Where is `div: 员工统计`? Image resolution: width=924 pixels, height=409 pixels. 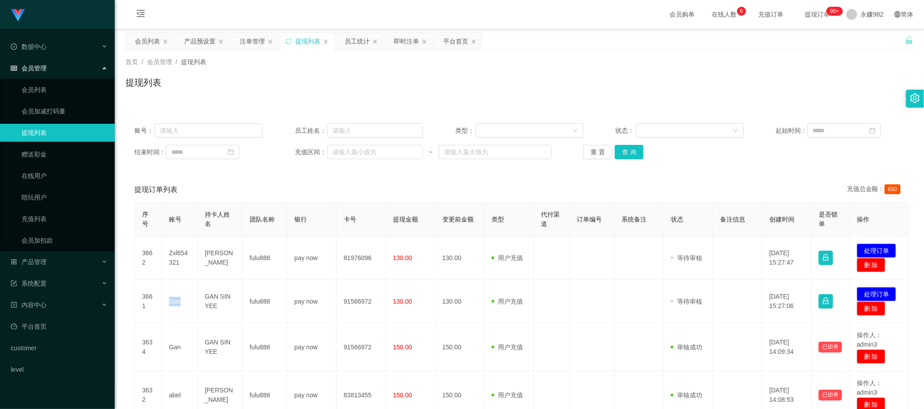 div: 员工统计 is located at coordinates (357, 41).